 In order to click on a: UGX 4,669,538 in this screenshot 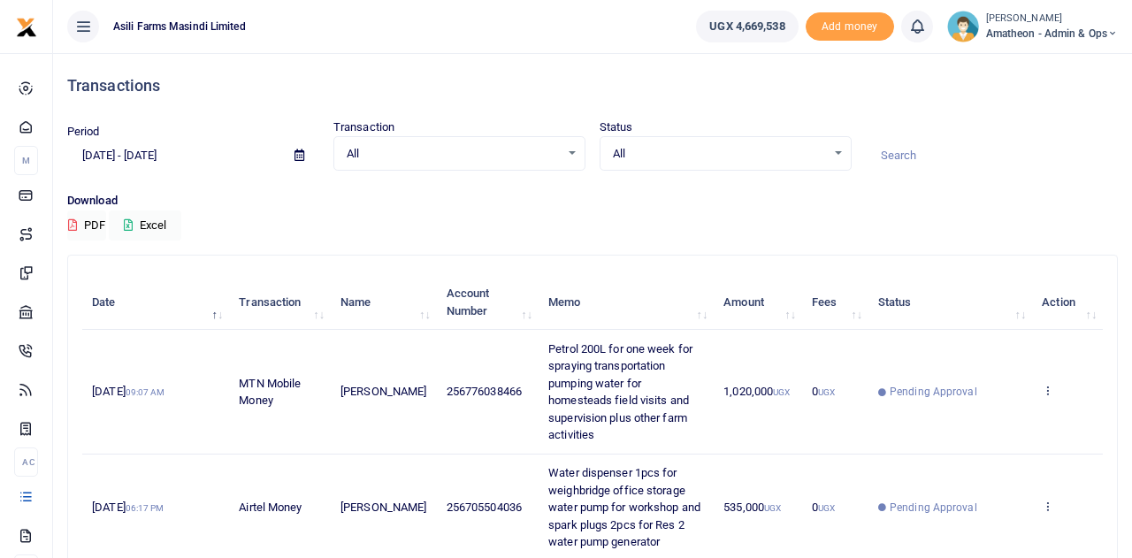, I will do `click(746, 27)`.